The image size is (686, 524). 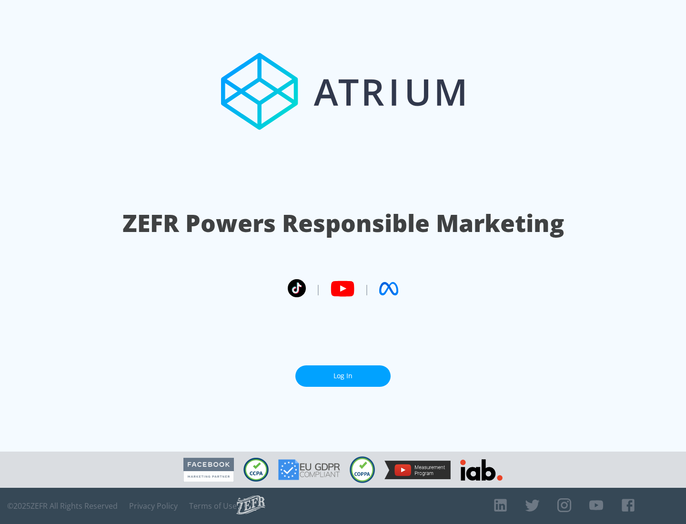 What do you see at coordinates (362, 470) in the screenshot?
I see `img: COPPA Compliant` at bounding box center [362, 470].